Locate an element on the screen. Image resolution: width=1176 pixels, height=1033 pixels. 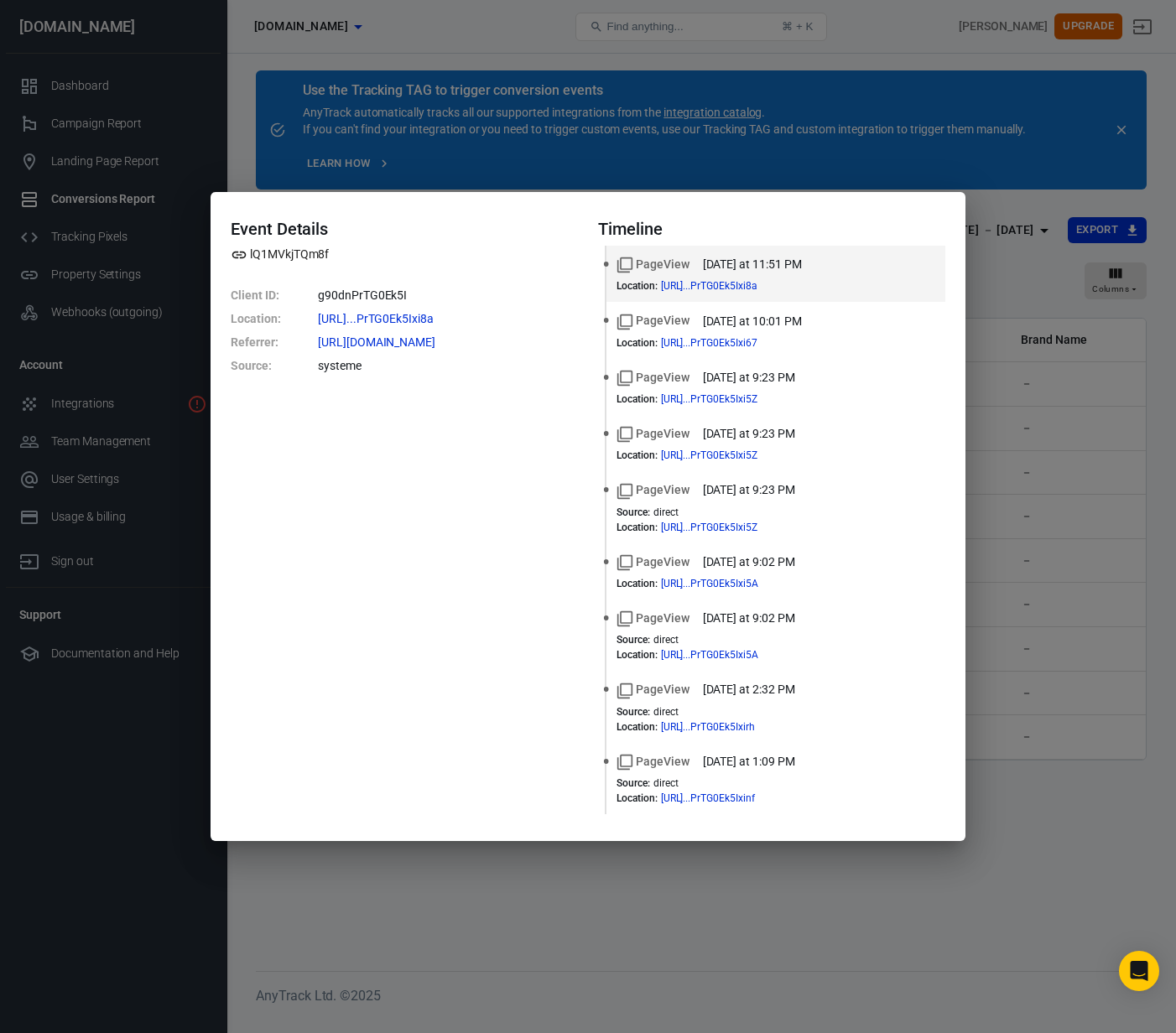
span: https://www.thecraftedceo.com/adt-checkout97?_atid=lQ1MVkjTQm8fg90dnPrTG0Ek5Ixi5Z is located at coordinates (724, 399).